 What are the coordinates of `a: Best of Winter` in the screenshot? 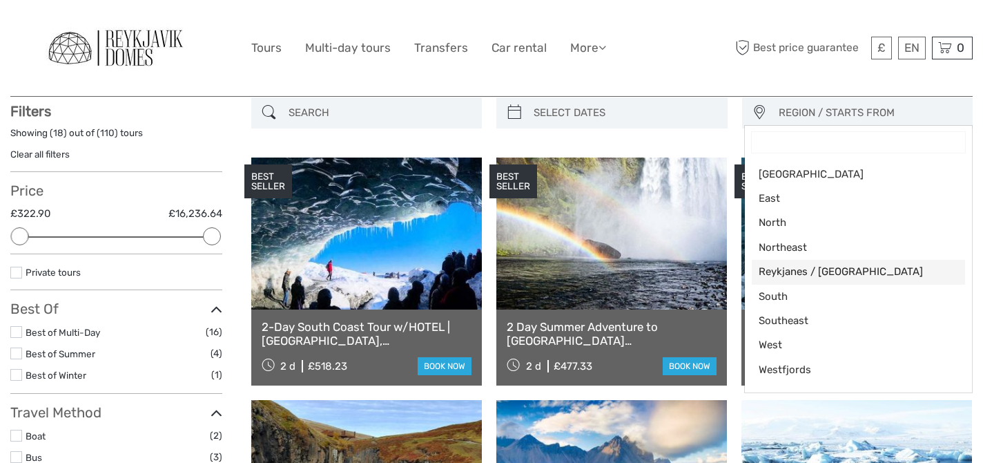 It's located at (56, 375).